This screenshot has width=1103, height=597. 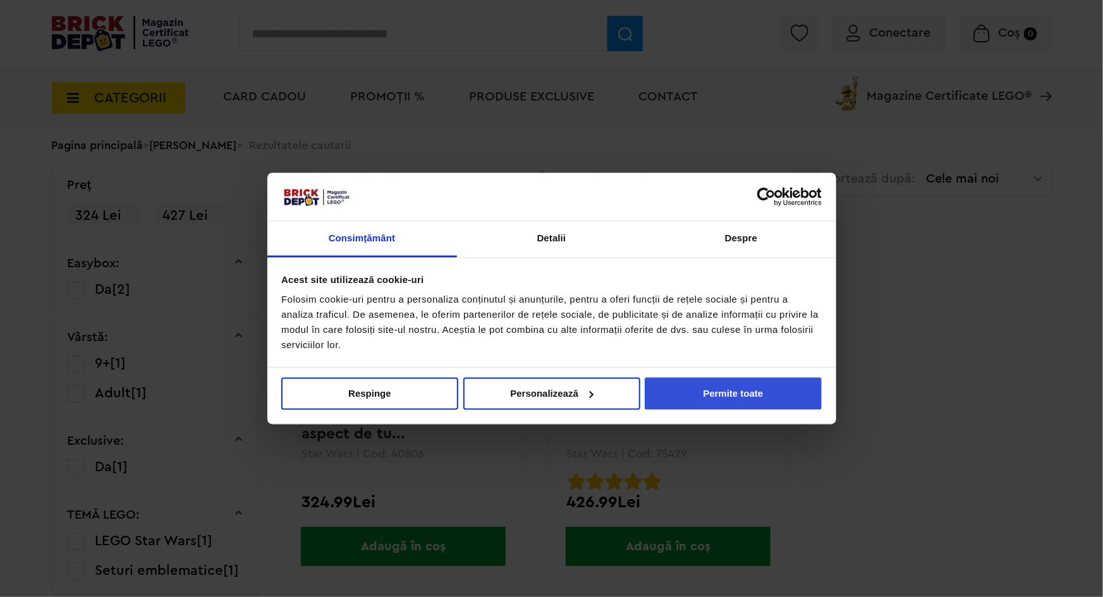 I want to click on div: Folosim cookie-uri pentru a personaliza conținutul și anunțurile, pentru a oferi funcții de rețel..., so click(x=551, y=323).